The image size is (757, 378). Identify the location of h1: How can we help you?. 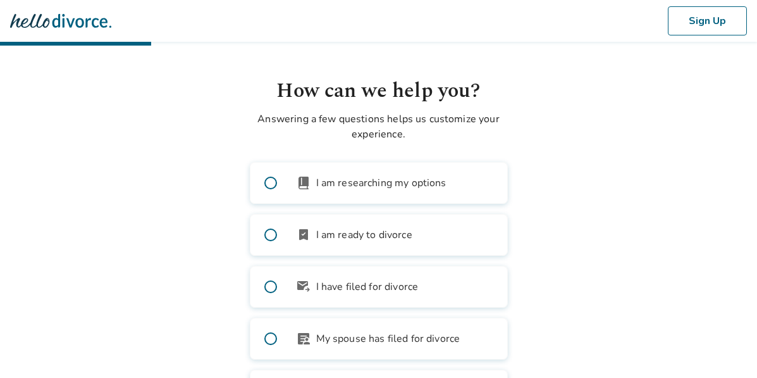
(379, 91).